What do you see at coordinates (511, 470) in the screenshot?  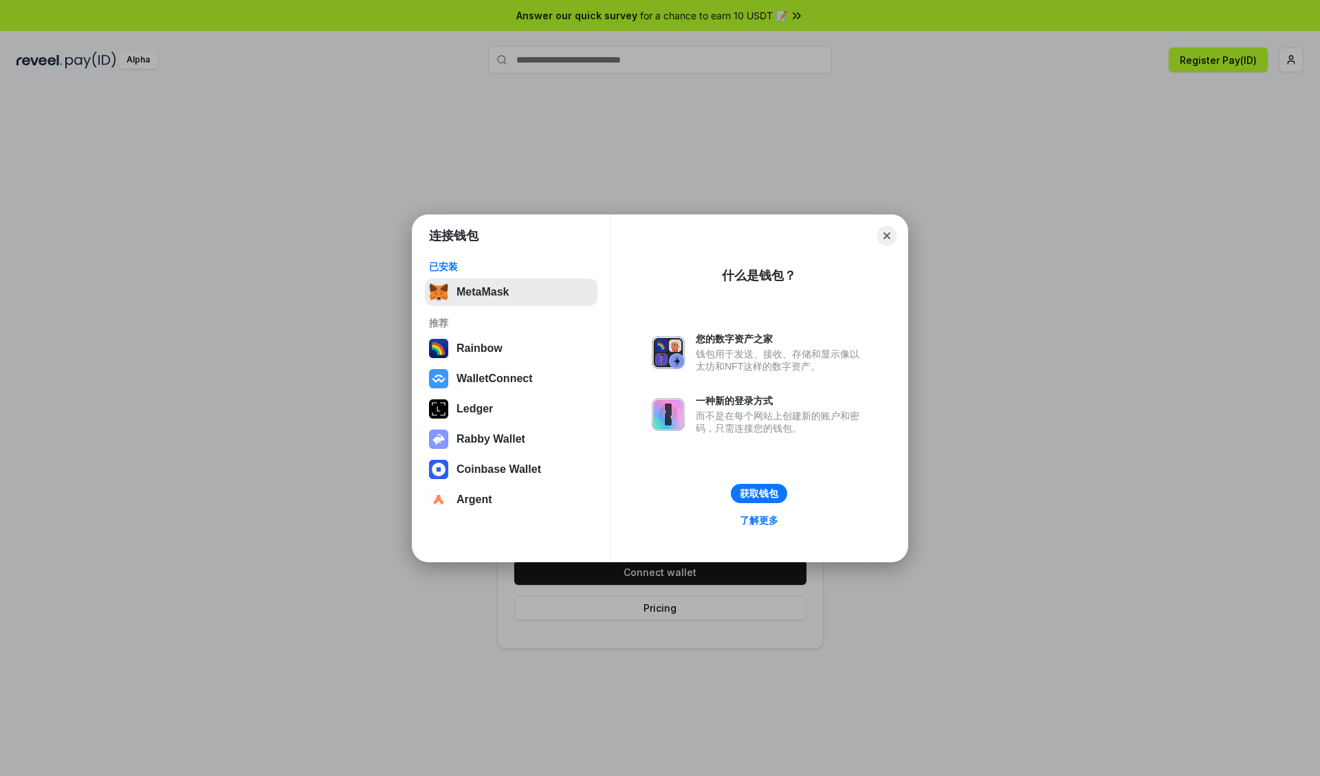 I see `button: Coinbase Wallet` at bounding box center [511, 470].